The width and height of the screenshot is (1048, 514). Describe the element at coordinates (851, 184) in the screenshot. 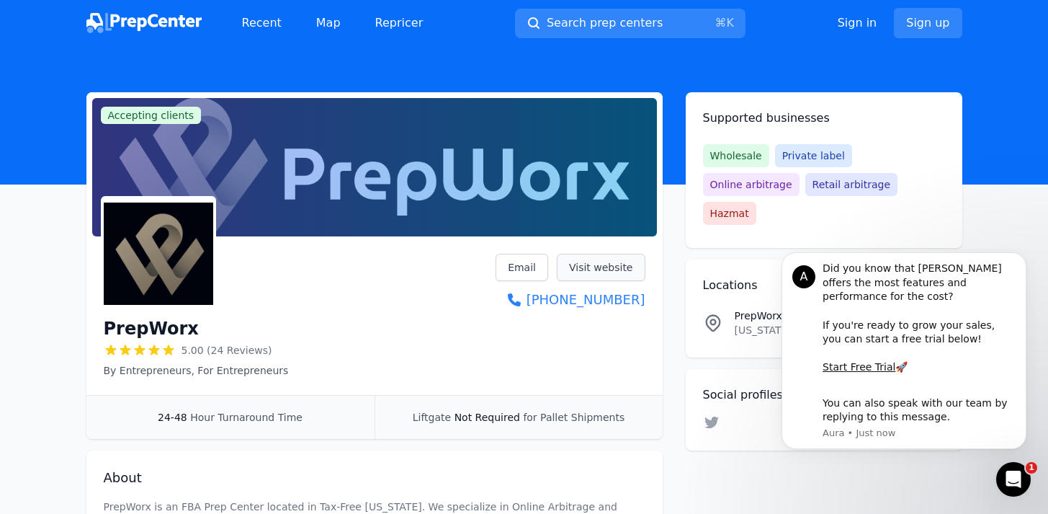

I see `span: Retail arbitrage` at that location.